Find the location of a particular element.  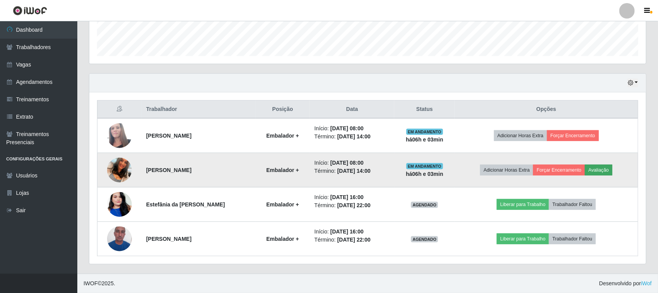

span: IWOF is located at coordinates (91, 284).